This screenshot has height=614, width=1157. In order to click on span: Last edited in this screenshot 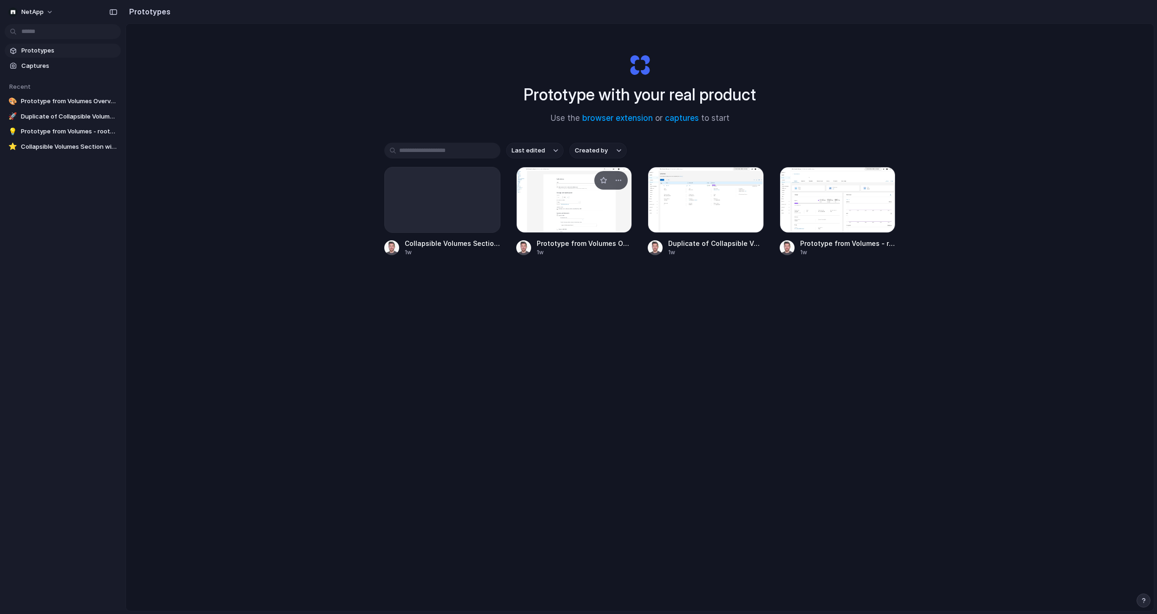, I will do `click(528, 151)`.